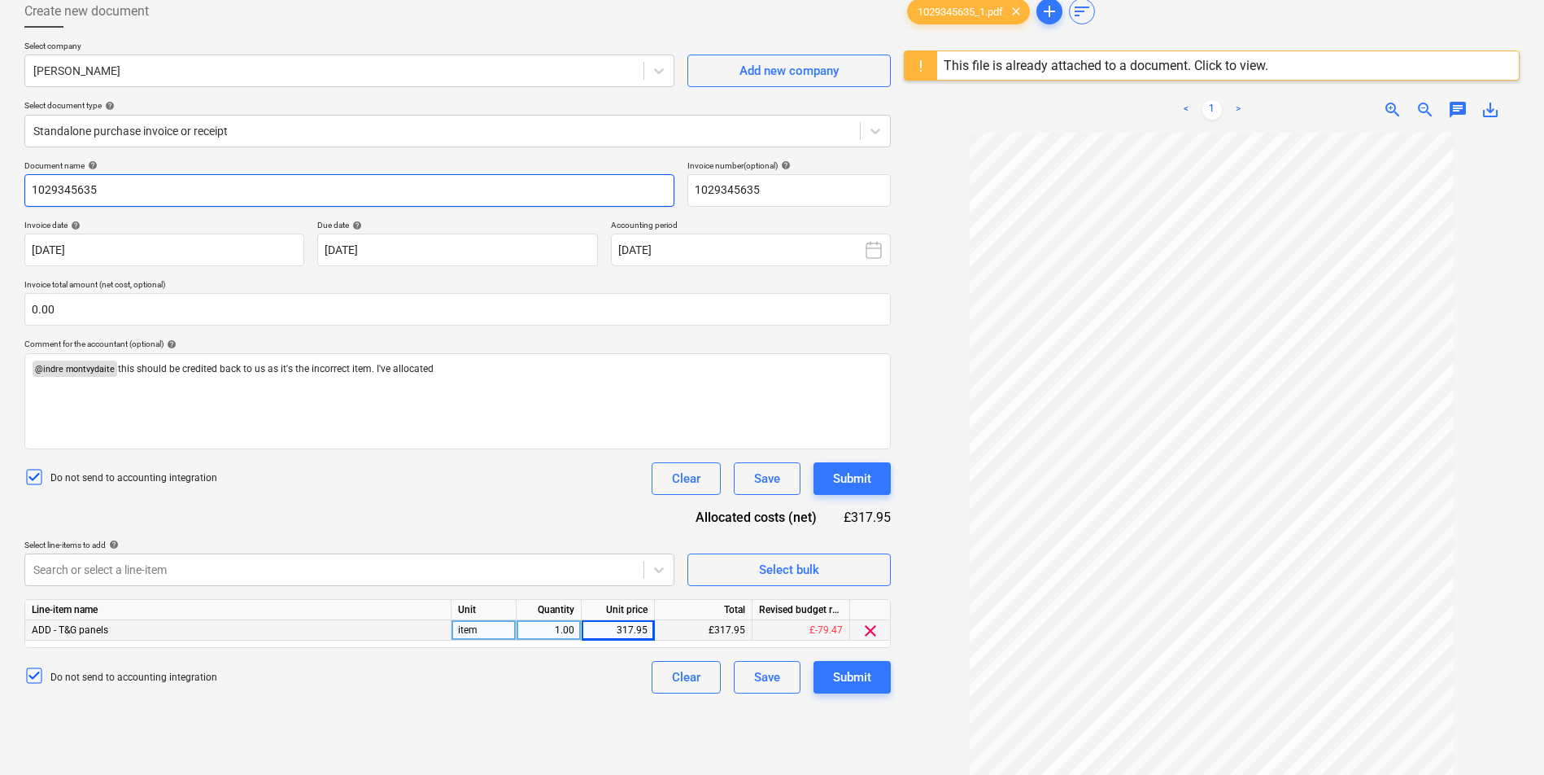 This screenshot has height=775, width=1544. Describe the element at coordinates (457, 309) in the screenshot. I see `input: Invoice total amount (net cost, optional)` at that location.